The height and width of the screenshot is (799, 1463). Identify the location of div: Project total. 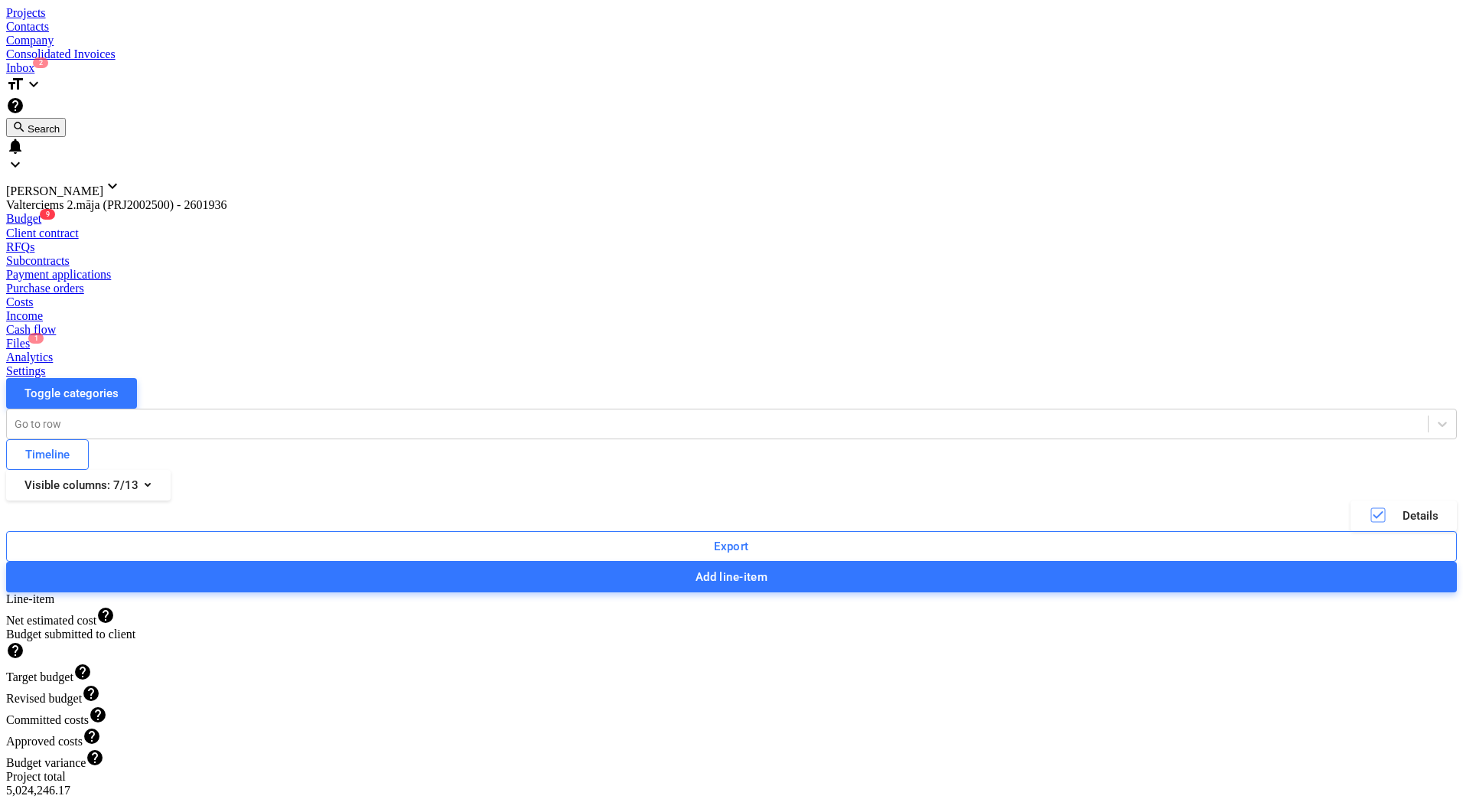
(44, 777).